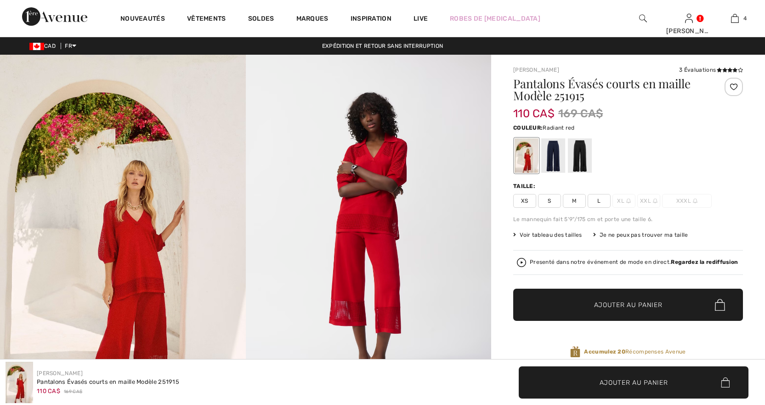 Image resolution: width=765 pixels, height=405 pixels. I want to click on img: Canadian Dollar, so click(37, 46).